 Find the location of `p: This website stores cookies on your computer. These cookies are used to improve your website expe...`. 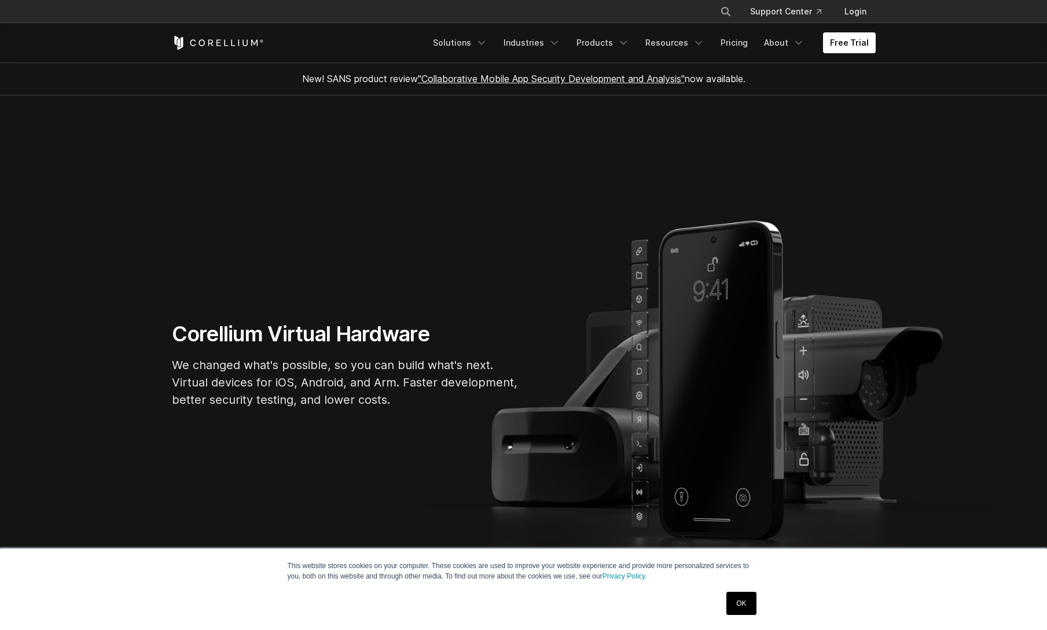

p: This website stores cookies on your computer. These cookies are used to improve your website expe... is located at coordinates (524, 571).